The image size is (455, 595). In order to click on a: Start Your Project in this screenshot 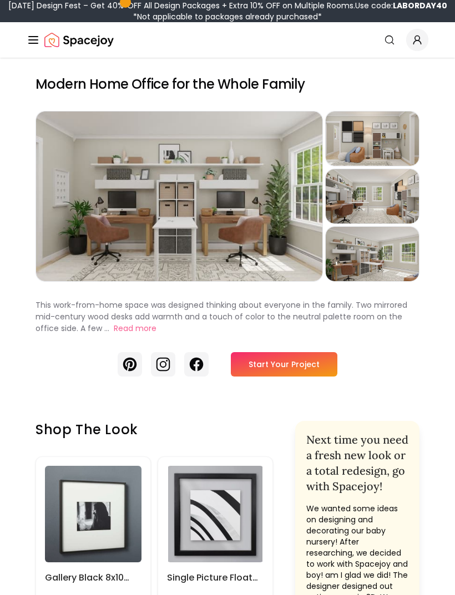, I will do `click(284, 364)`.